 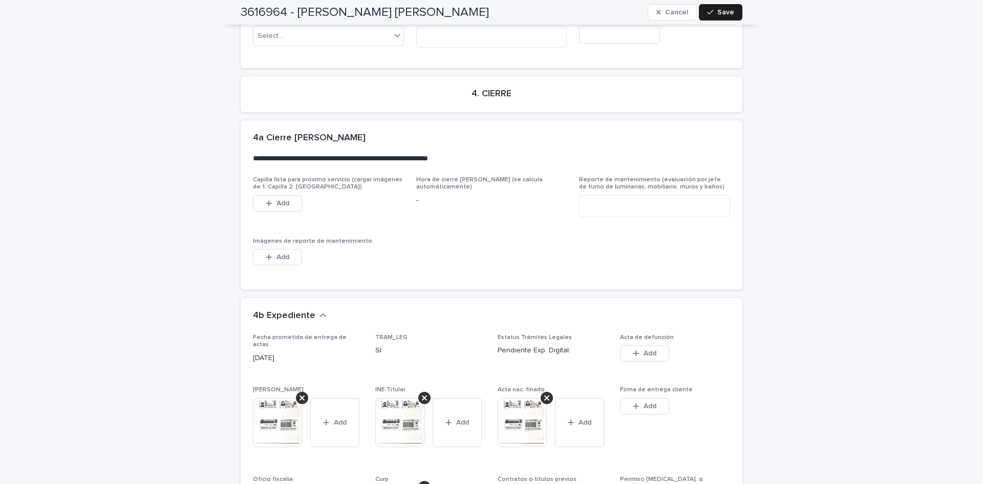 I want to click on p: SI, so click(x=430, y=350).